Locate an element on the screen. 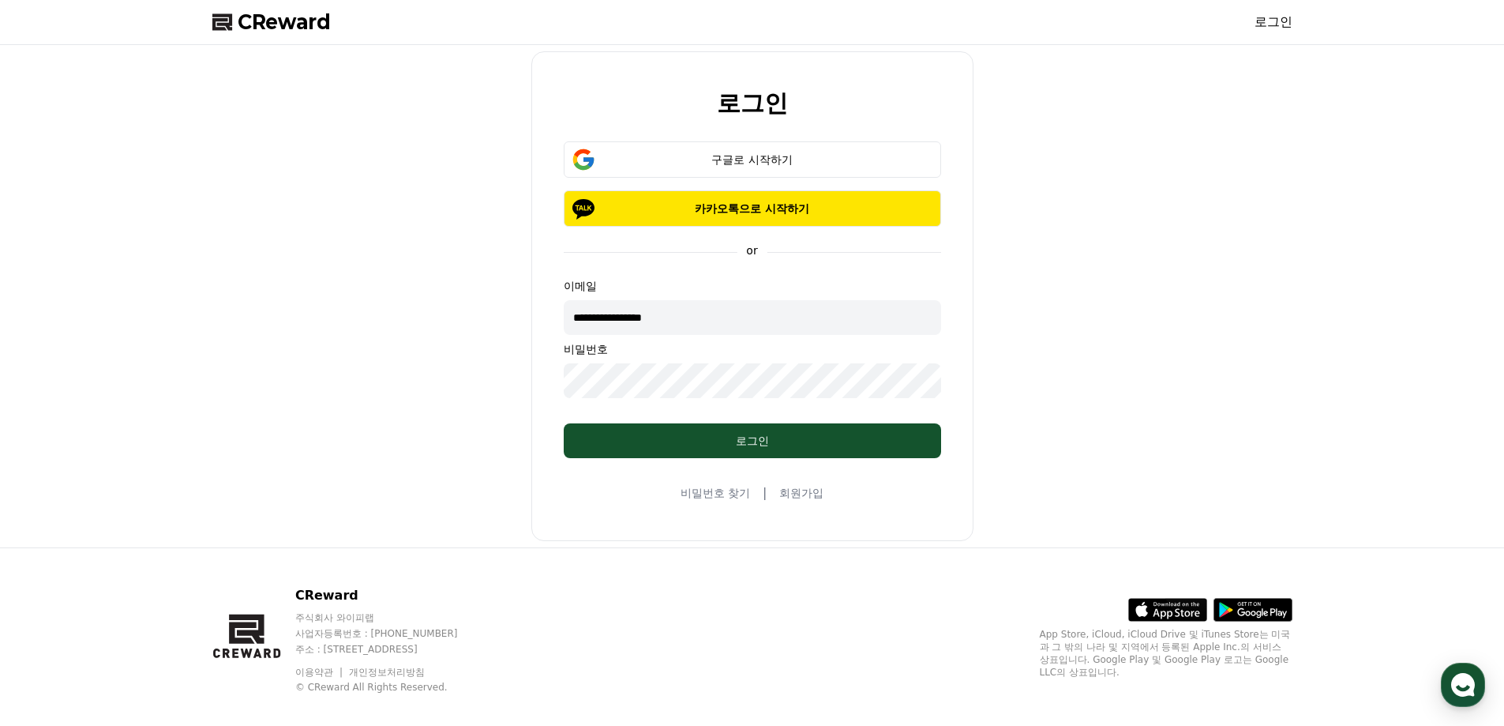  a: 이용약관 is located at coordinates (320, 672).